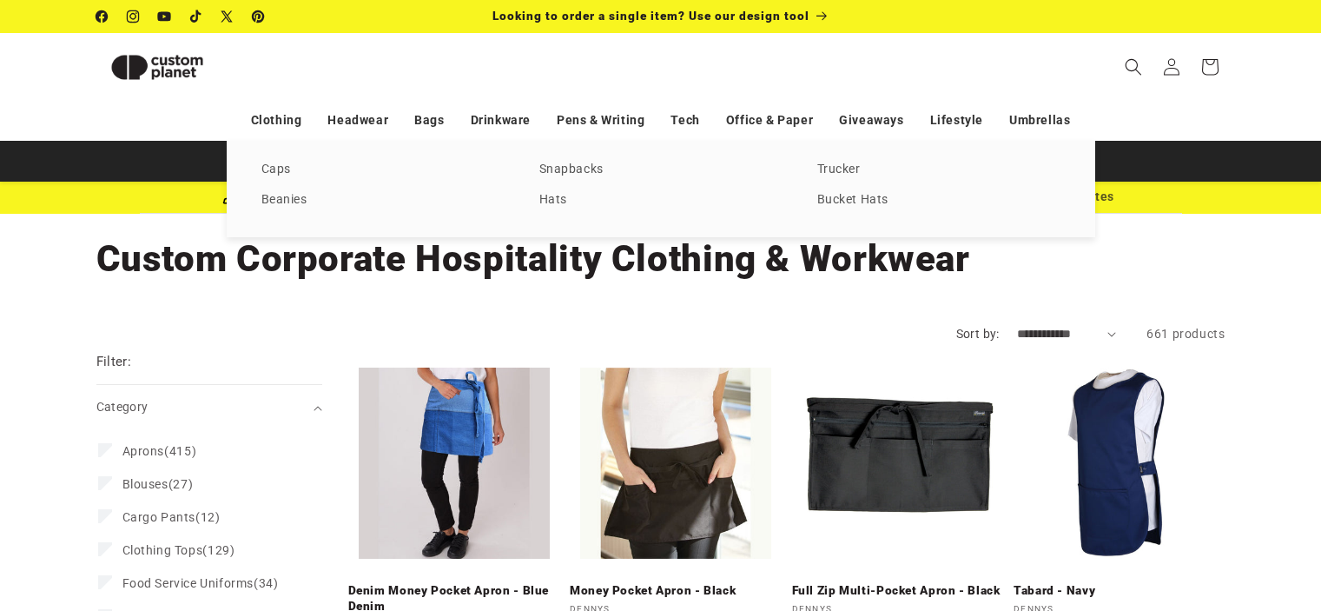 This screenshot has width=1321, height=611. What do you see at coordinates (661, 200) in the screenshot?
I see `a: Hats` at bounding box center [661, 200].